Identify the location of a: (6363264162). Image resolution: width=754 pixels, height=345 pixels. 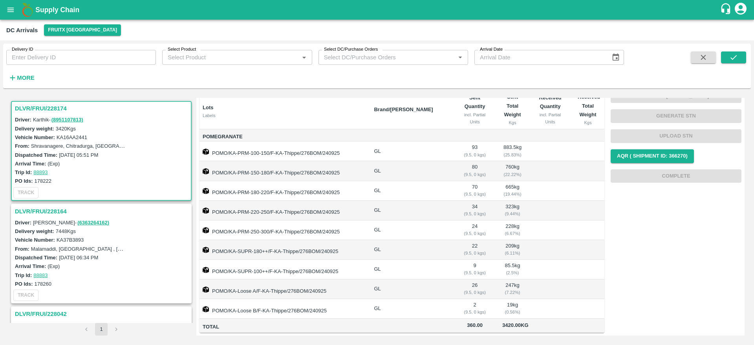
(93, 222).